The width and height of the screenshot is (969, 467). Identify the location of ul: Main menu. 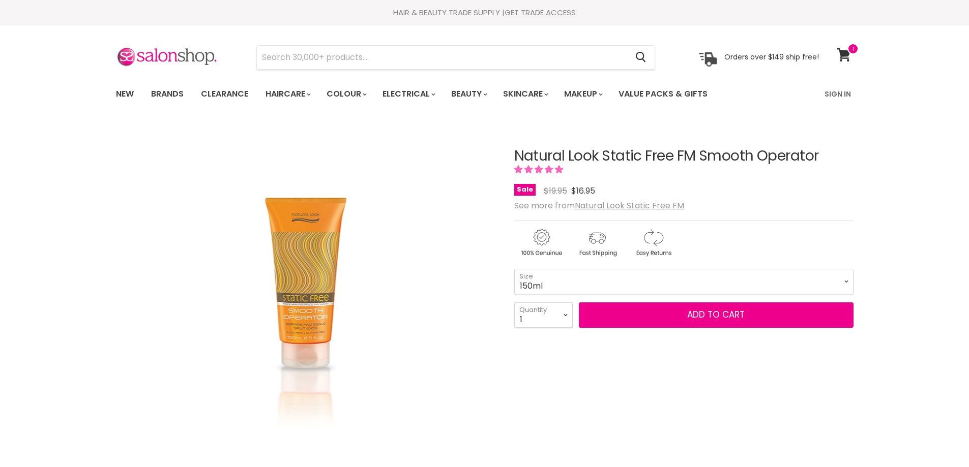
(437, 94).